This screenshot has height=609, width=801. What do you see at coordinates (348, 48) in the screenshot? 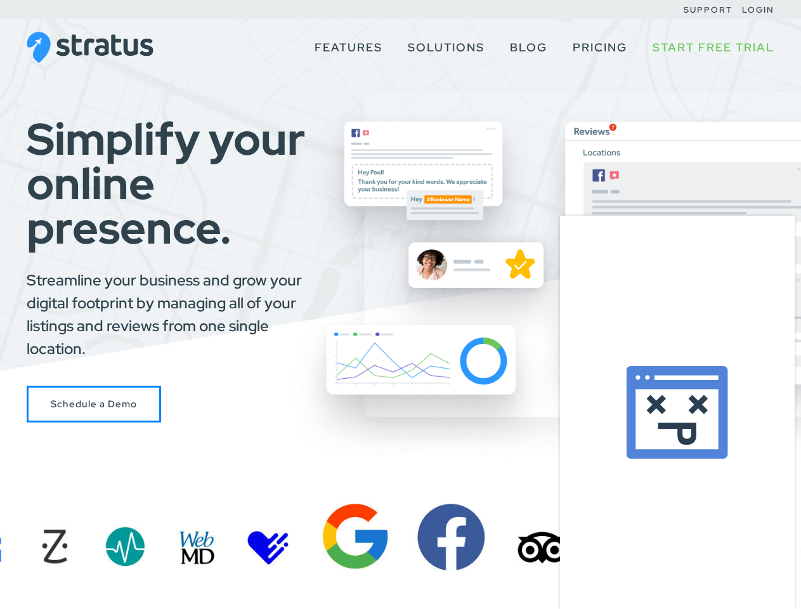
I see `a: Features` at bounding box center [348, 48].